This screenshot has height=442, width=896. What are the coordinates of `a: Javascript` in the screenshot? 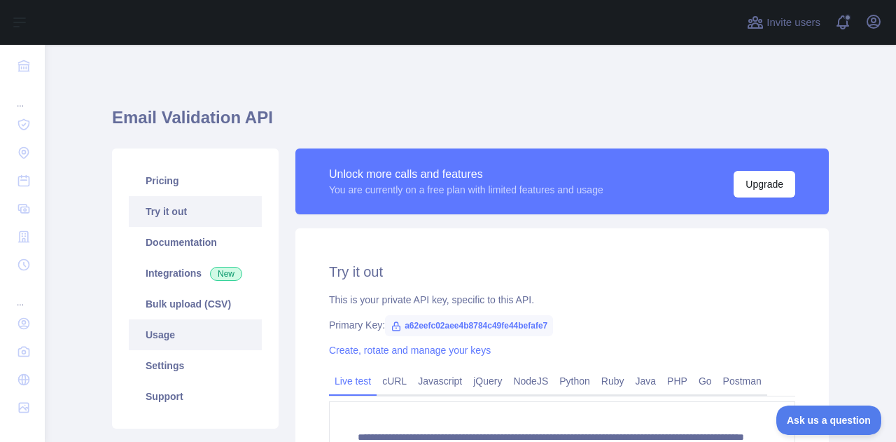 It's located at (440, 381).